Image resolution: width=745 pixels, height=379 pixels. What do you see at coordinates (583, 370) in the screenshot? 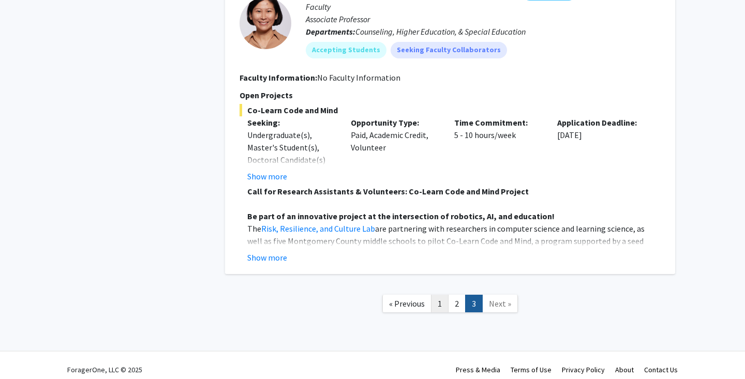
I see `a: Privacy Policy` at bounding box center [583, 370].